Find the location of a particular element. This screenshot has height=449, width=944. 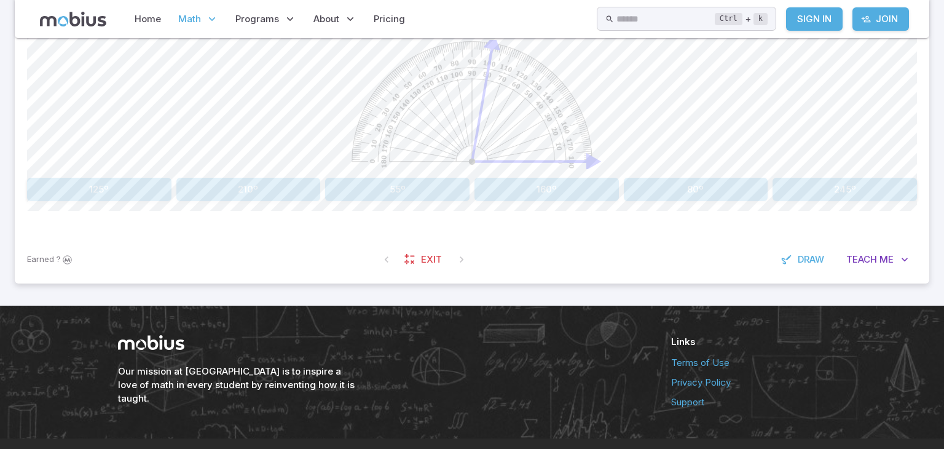

button: 245º is located at coordinates (845, 189).